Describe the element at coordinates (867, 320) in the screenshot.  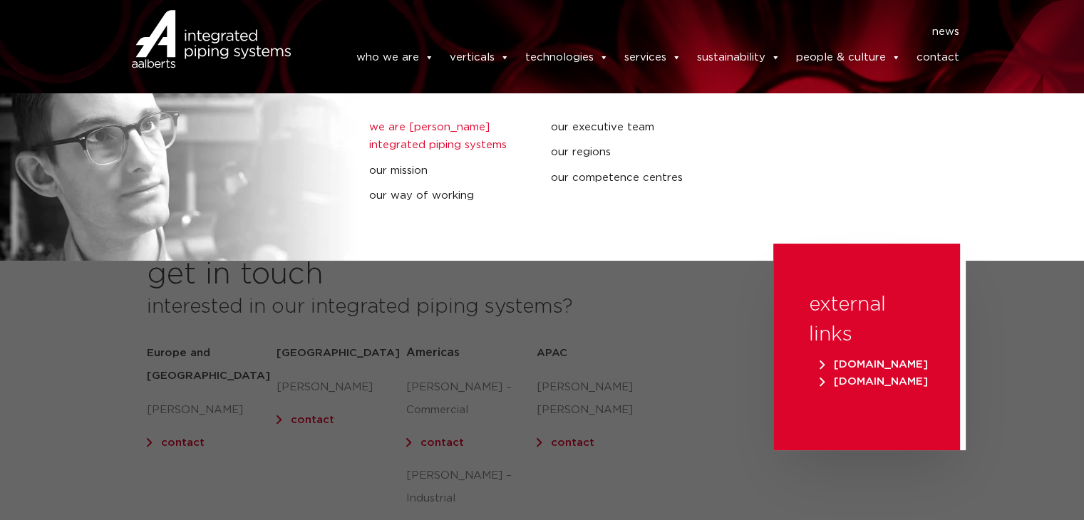
I see `h3: external links` at that location.